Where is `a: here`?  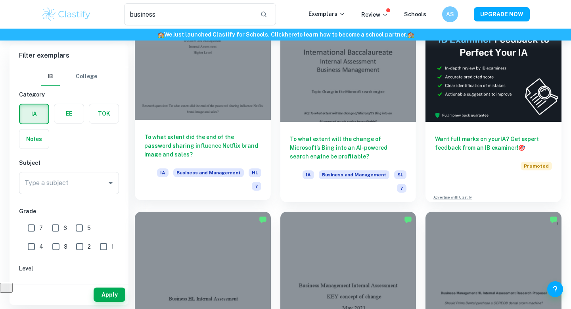 a: here is located at coordinates (291, 35).